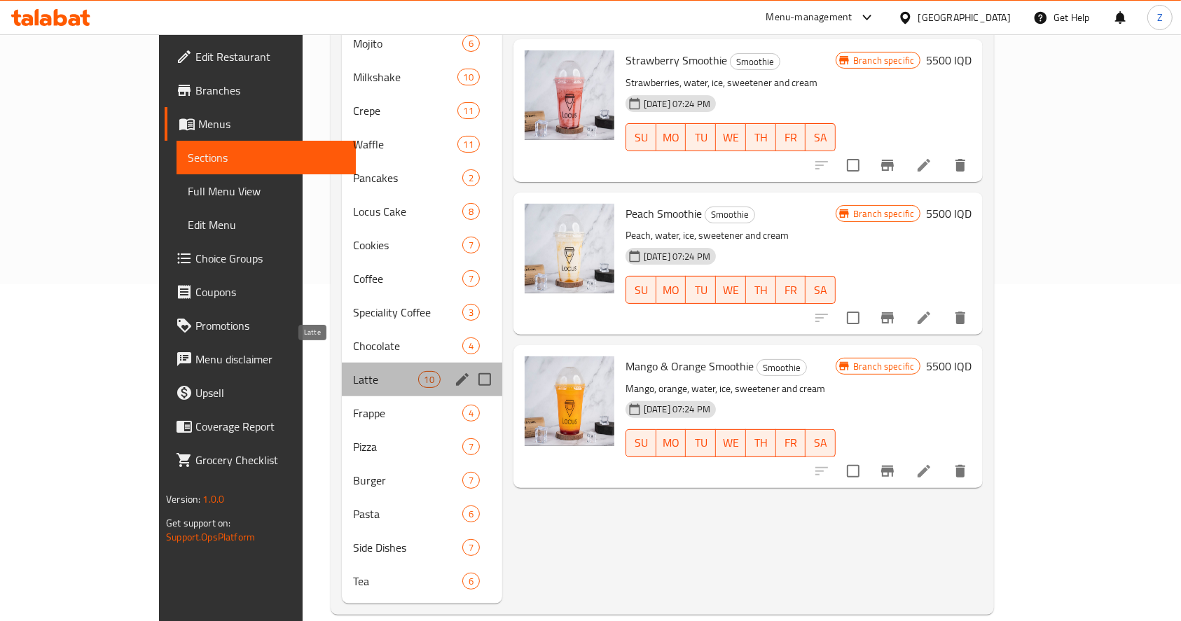 The image size is (1181, 621). I want to click on span: Mango & Orange Smoothie, so click(689, 366).